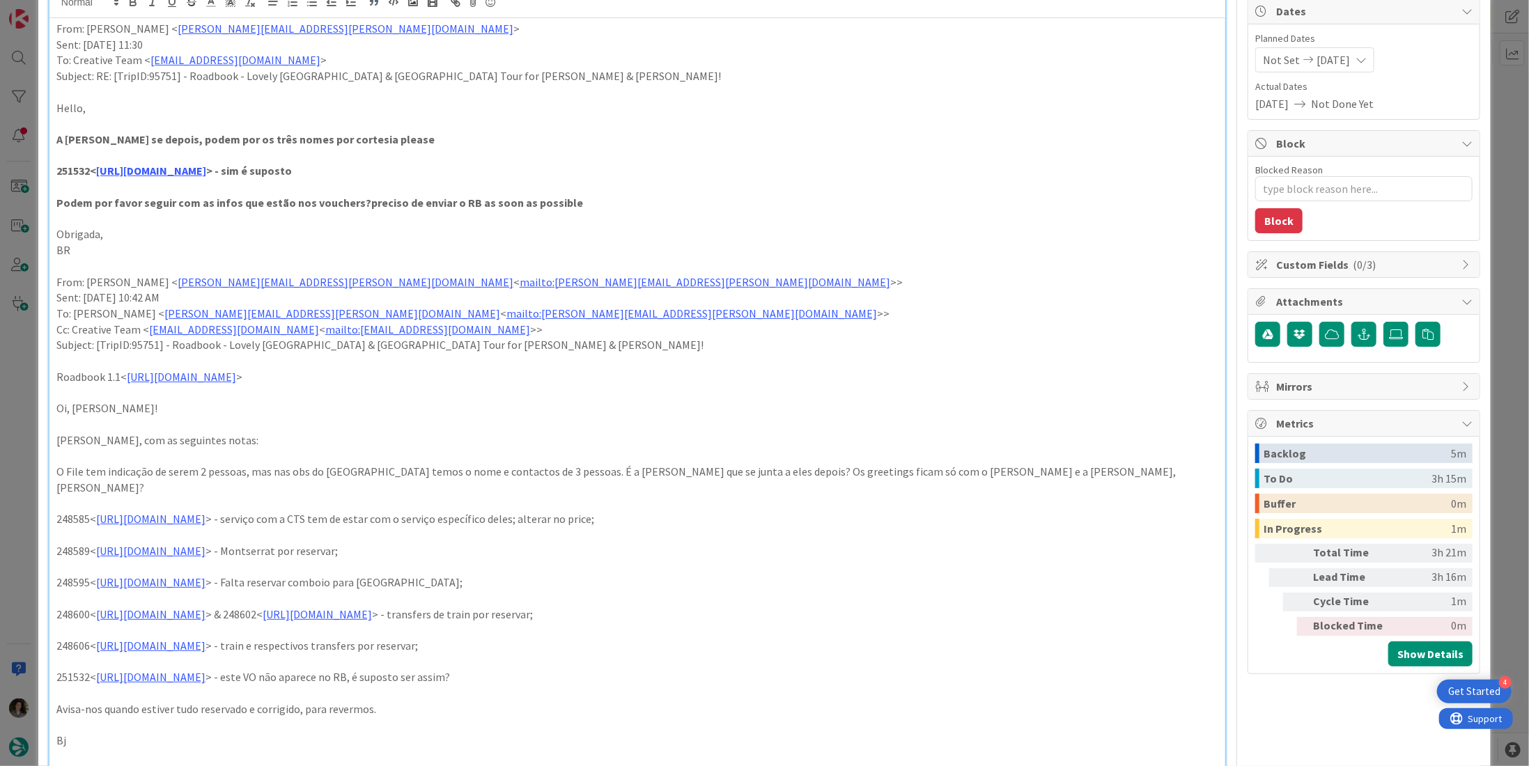 The image size is (1529, 766). Describe the element at coordinates (1343, 104) in the screenshot. I see `span: Not Done Yet` at that location.